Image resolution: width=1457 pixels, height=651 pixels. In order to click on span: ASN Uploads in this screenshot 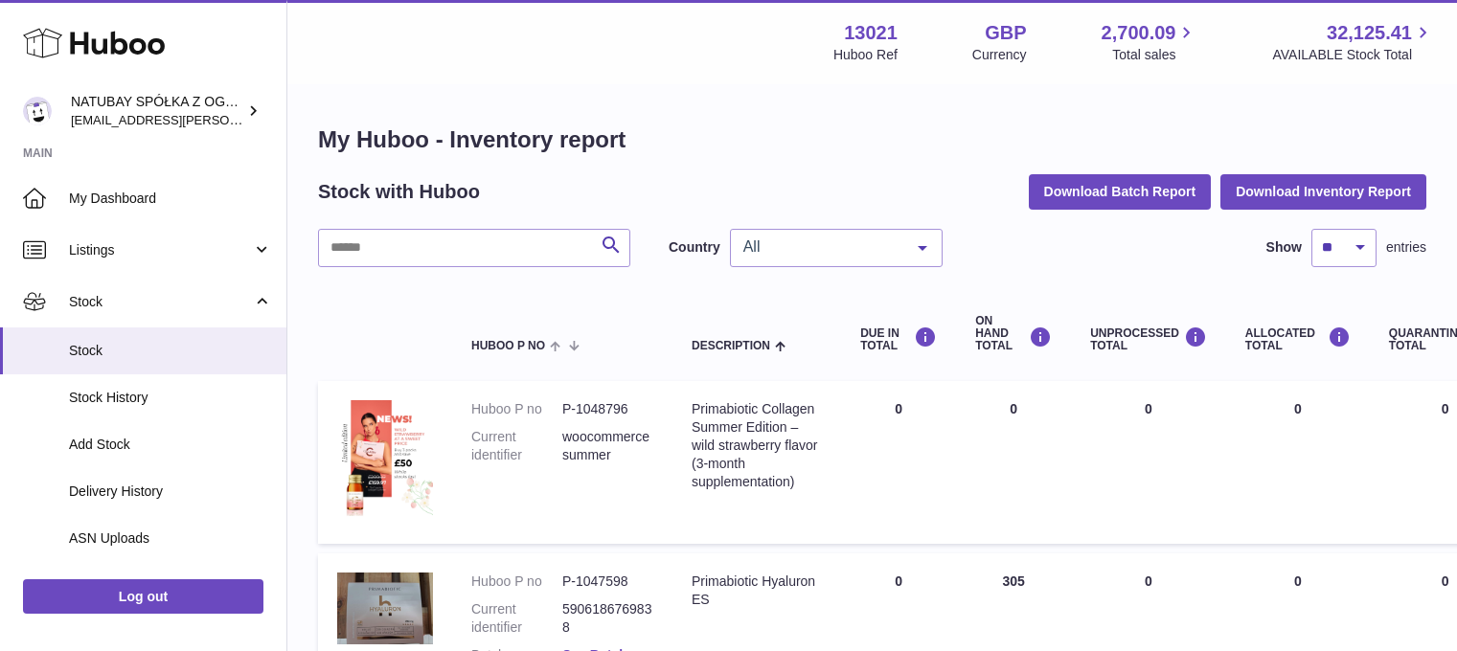, I will do `click(170, 538)`.